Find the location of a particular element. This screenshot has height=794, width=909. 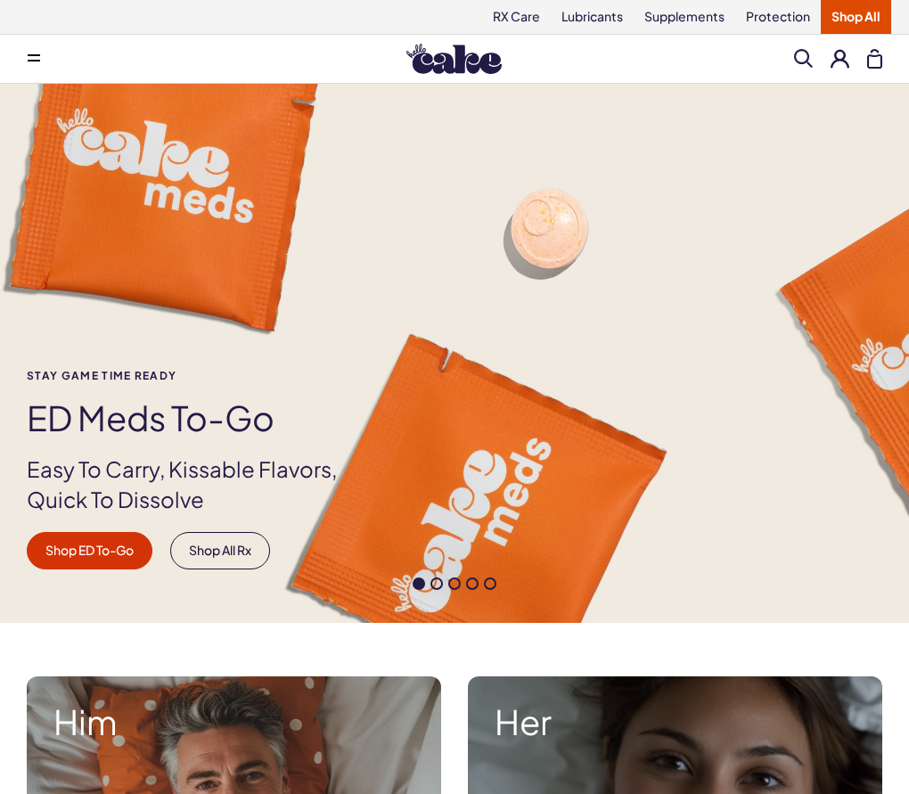

a: Shop ED To-Go is located at coordinates (89, 551).